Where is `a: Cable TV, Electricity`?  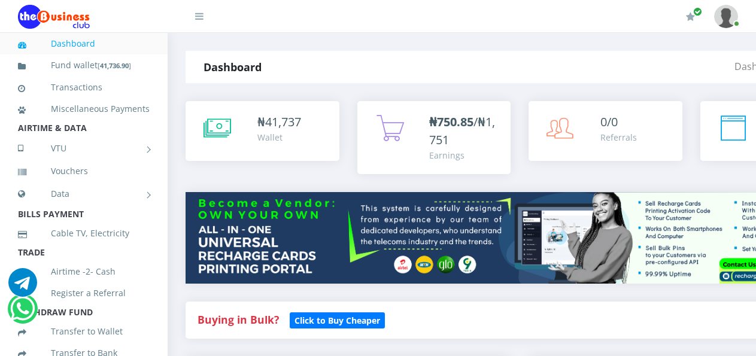 a: Cable TV, Electricity is located at coordinates (84, 233).